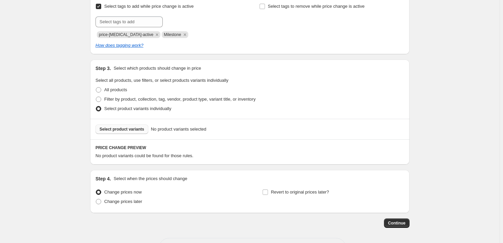  What do you see at coordinates (180, 99) in the screenshot?
I see `span: Filter by product, collection, tag, vendor, product type, variant title, or inventory` at bounding box center [180, 99].